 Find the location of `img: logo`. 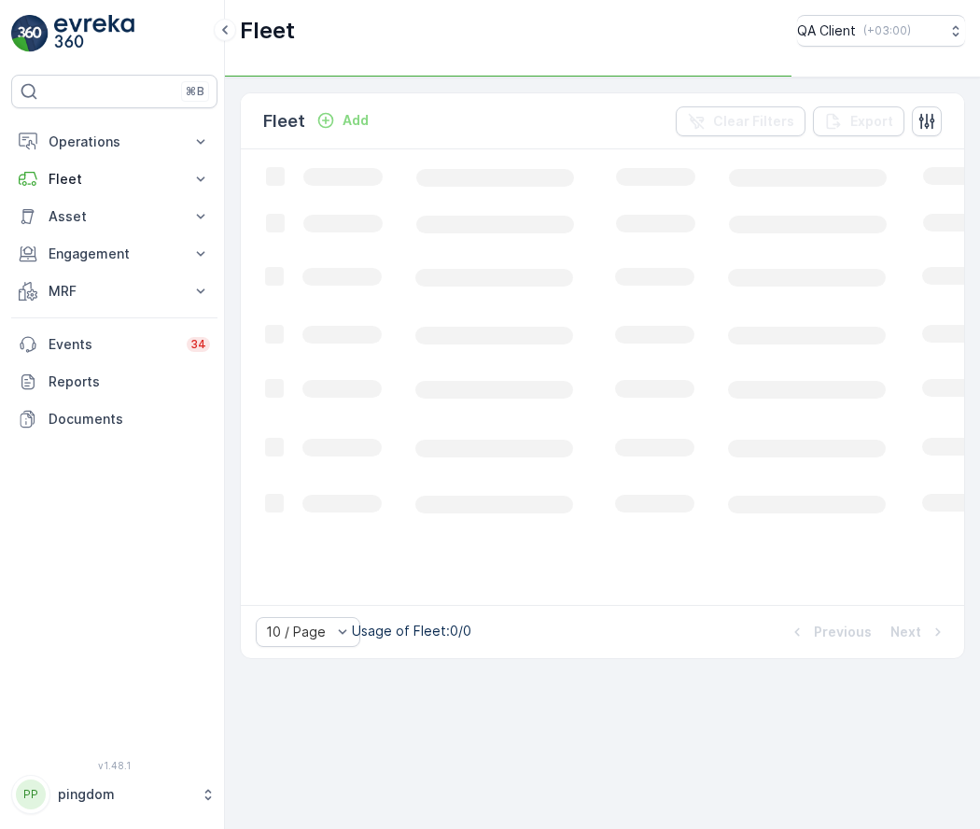

img: logo is located at coordinates (30, 34).